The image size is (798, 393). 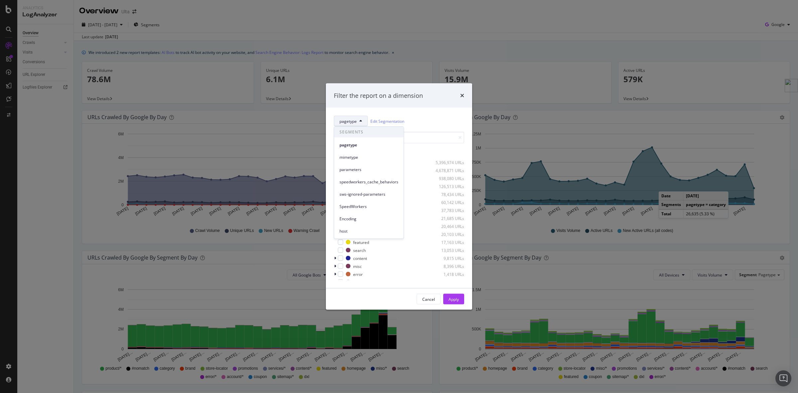 I want to click on div: 877 URLs, so click(x=448, y=282).